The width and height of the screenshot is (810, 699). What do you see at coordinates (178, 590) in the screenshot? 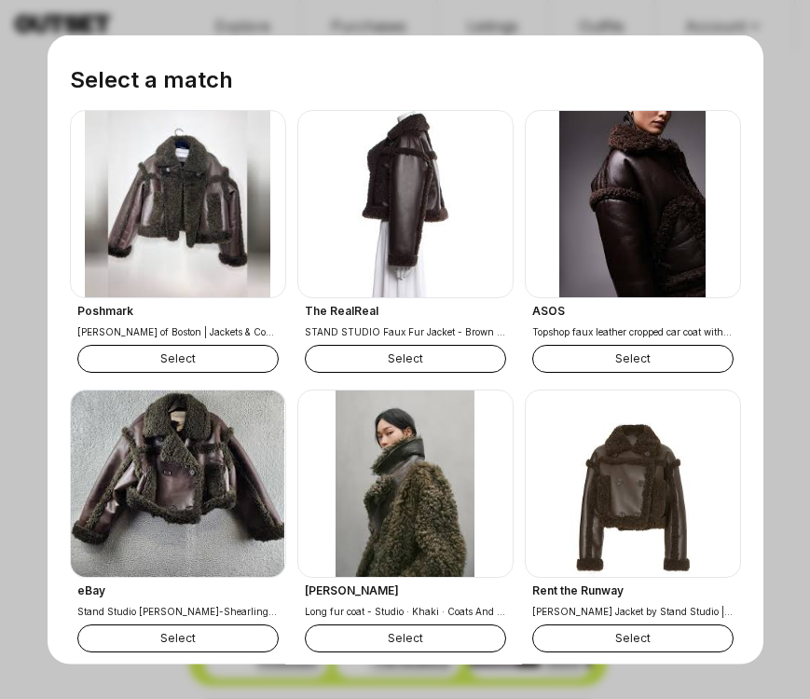
I see `h3: eBay` at bounding box center [178, 590].